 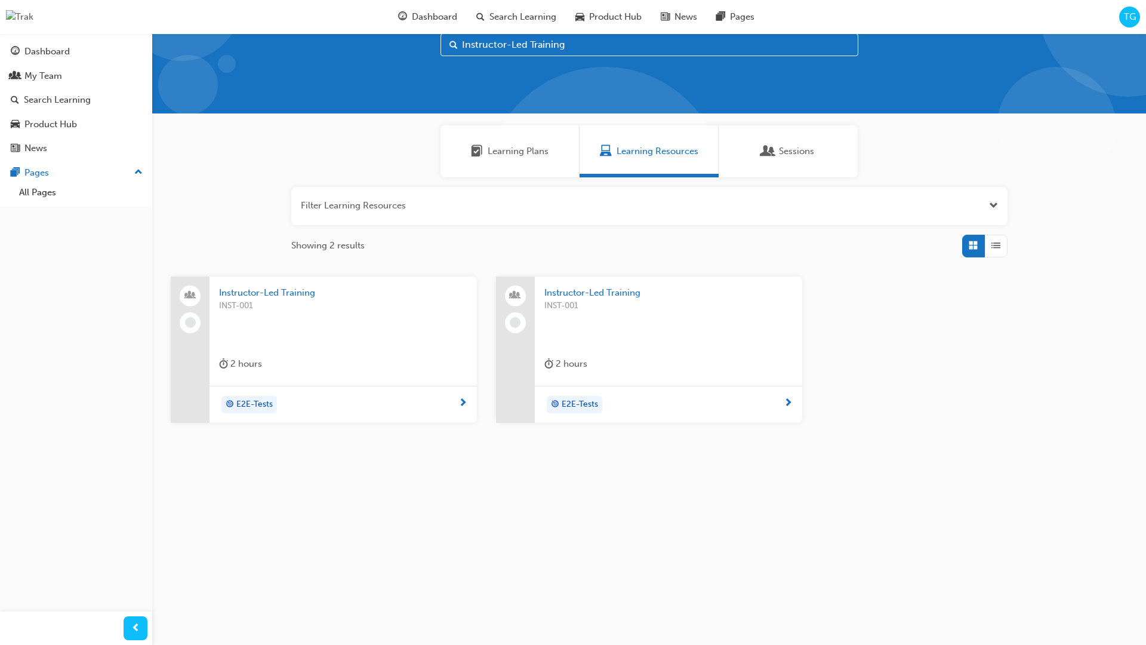 I want to click on a: Learning PlansLearning Plans, so click(x=510, y=151).